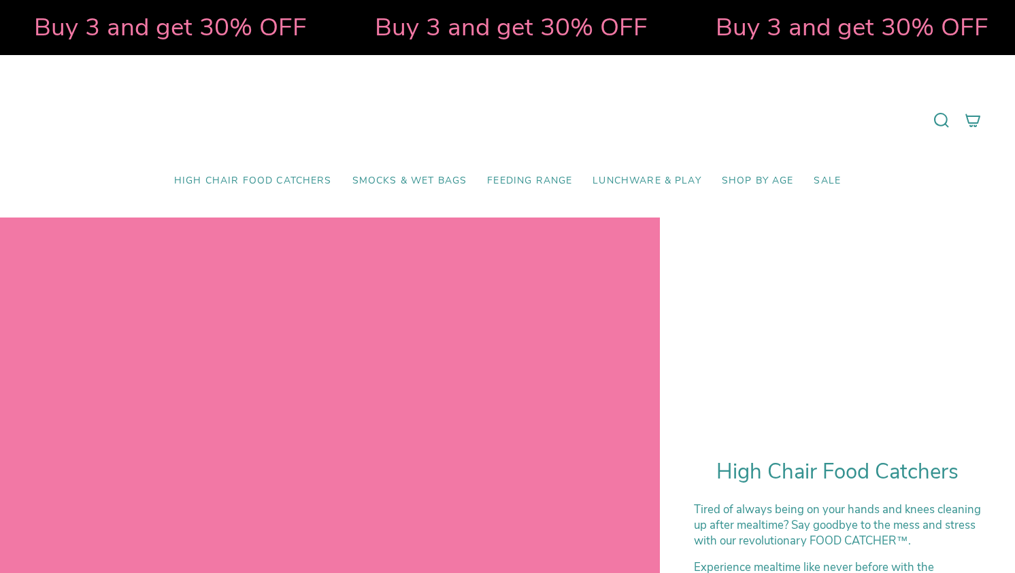  What do you see at coordinates (529, 181) in the screenshot?
I see `span: Feeding Range` at bounding box center [529, 181].